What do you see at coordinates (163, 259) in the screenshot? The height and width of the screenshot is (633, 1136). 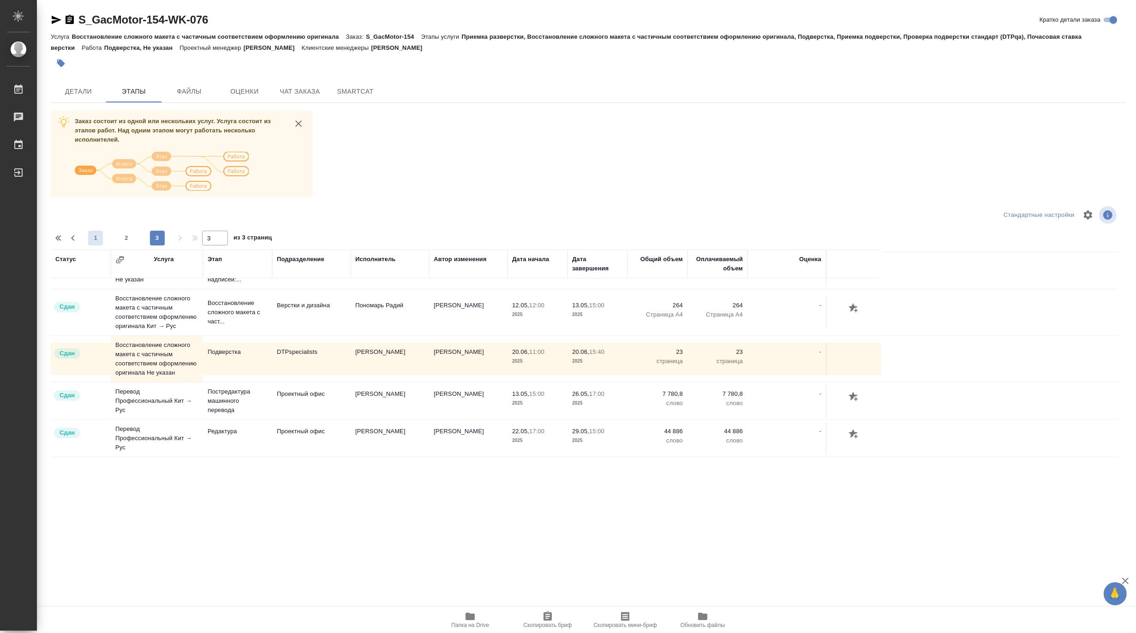 I see `div: Услуга` at bounding box center [163, 259].